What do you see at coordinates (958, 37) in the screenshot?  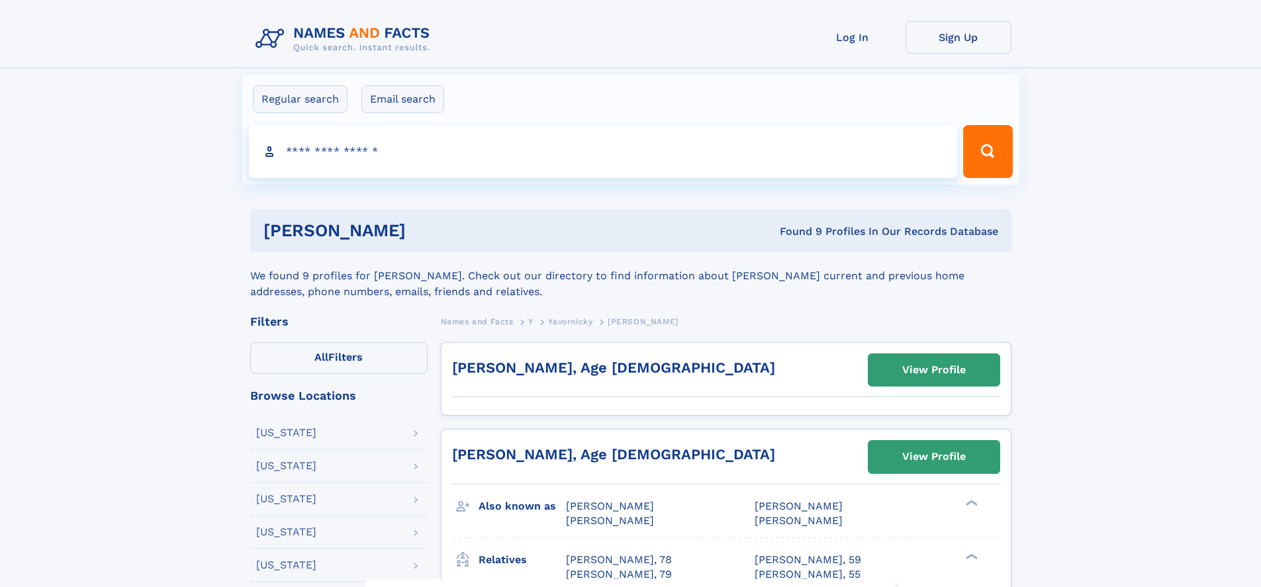 I see `a: Sign Up` at bounding box center [958, 37].